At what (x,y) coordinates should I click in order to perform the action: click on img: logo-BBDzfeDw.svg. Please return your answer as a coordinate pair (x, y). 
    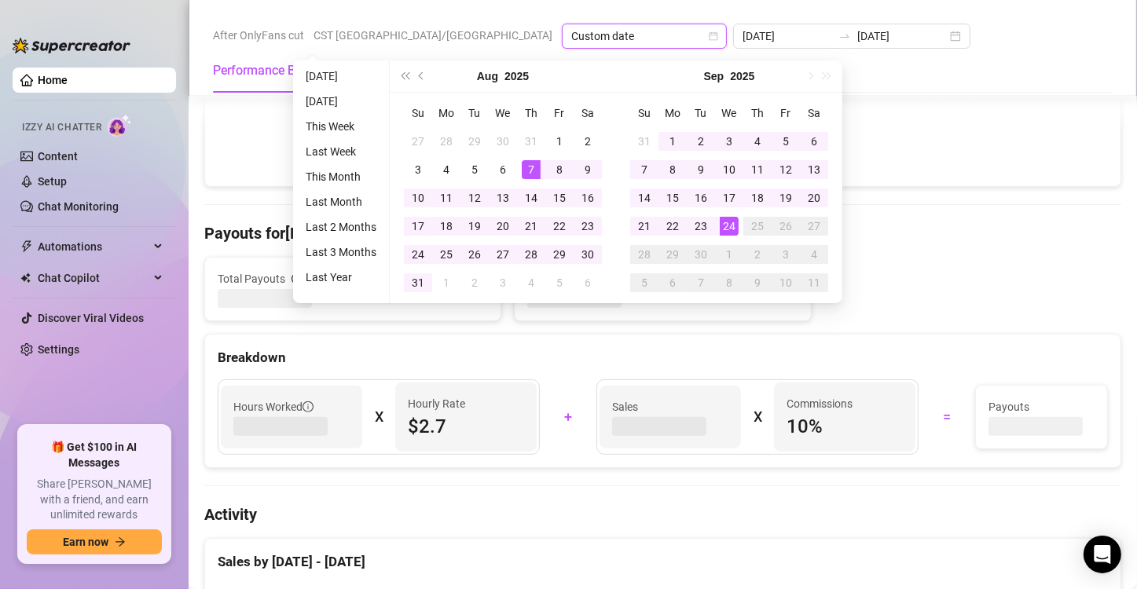
    Looking at the image, I should click on (71, 46).